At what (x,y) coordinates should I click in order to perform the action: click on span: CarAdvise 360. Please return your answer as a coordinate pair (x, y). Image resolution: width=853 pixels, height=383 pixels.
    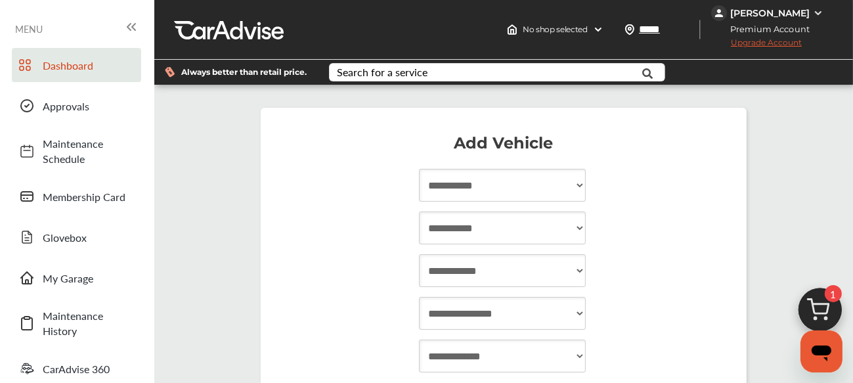
    Looking at the image, I should click on (89, 368).